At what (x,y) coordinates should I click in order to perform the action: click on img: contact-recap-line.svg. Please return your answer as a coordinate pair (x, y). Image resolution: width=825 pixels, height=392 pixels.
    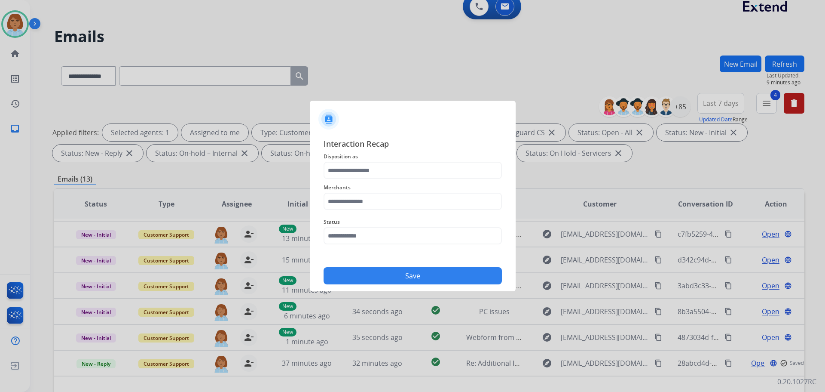
    Looking at the image, I should click on (413, 255).